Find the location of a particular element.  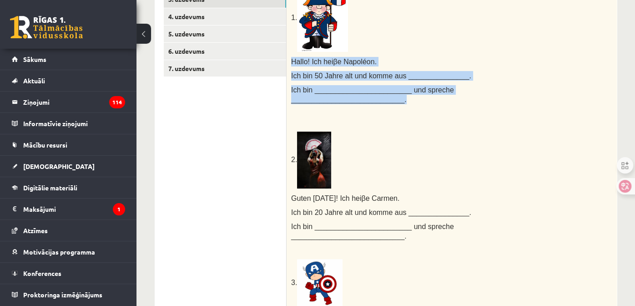

legend: Maksājumi is located at coordinates (74, 209).